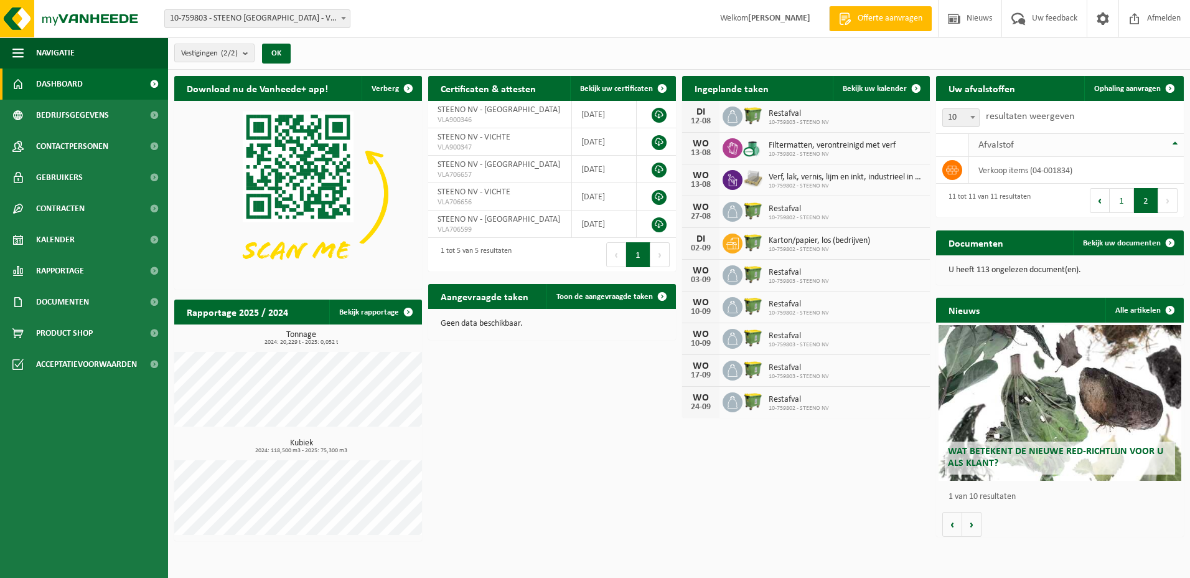 The width and height of the screenshot is (1190, 578). What do you see at coordinates (1134, 88) in the screenshot?
I see `a: Ophaling aanvragen` at bounding box center [1134, 88].